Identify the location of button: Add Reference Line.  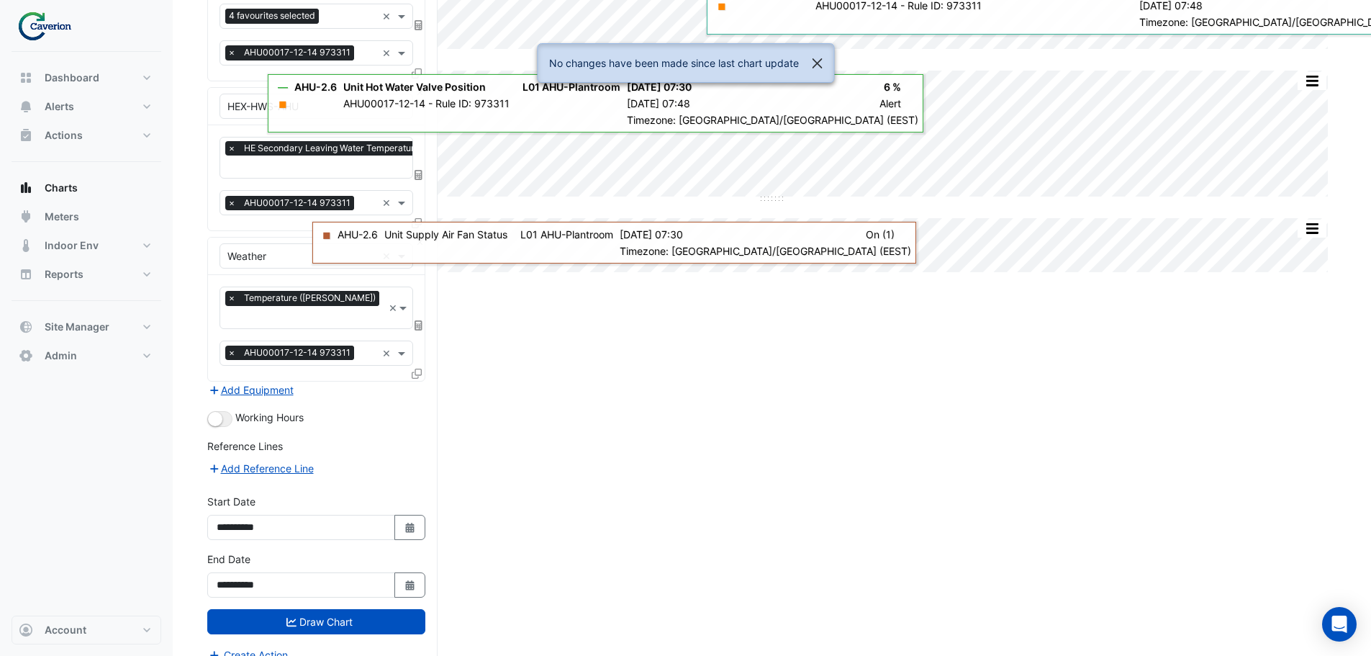
(261, 468).